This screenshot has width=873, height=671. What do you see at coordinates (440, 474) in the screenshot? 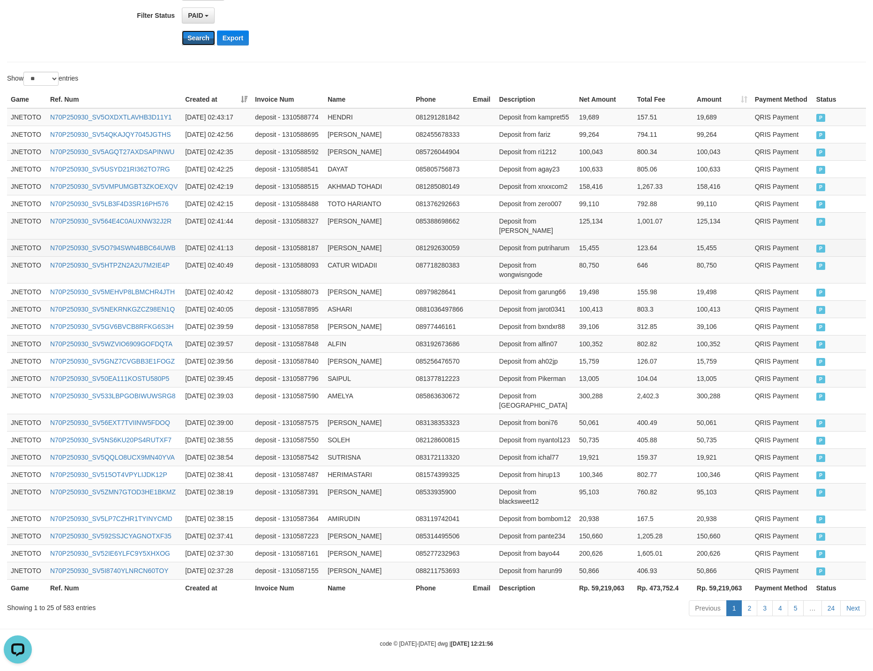
I see `td: 081574399325` at bounding box center [440, 474].